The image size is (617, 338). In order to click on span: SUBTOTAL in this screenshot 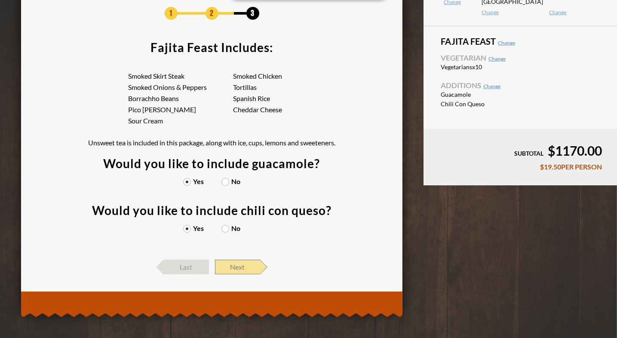, I will do `click(529, 153)`.